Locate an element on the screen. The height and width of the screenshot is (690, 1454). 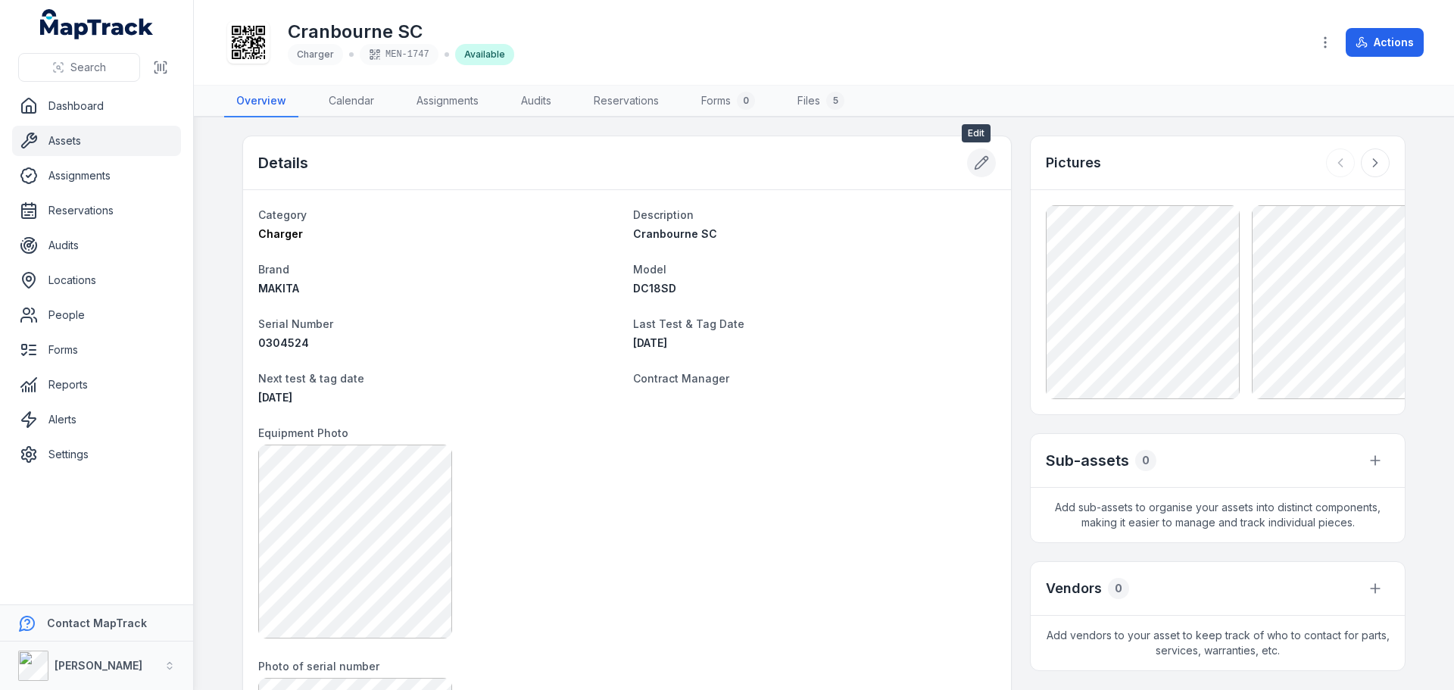
a: Locations is located at coordinates (96, 280).